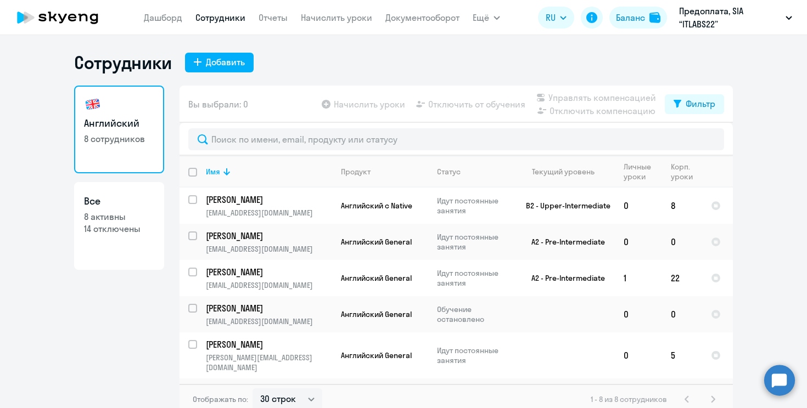 The image size is (807, 408). What do you see at coordinates (682, 356) in the screenshot?
I see `td: 5` at bounding box center [682, 356].